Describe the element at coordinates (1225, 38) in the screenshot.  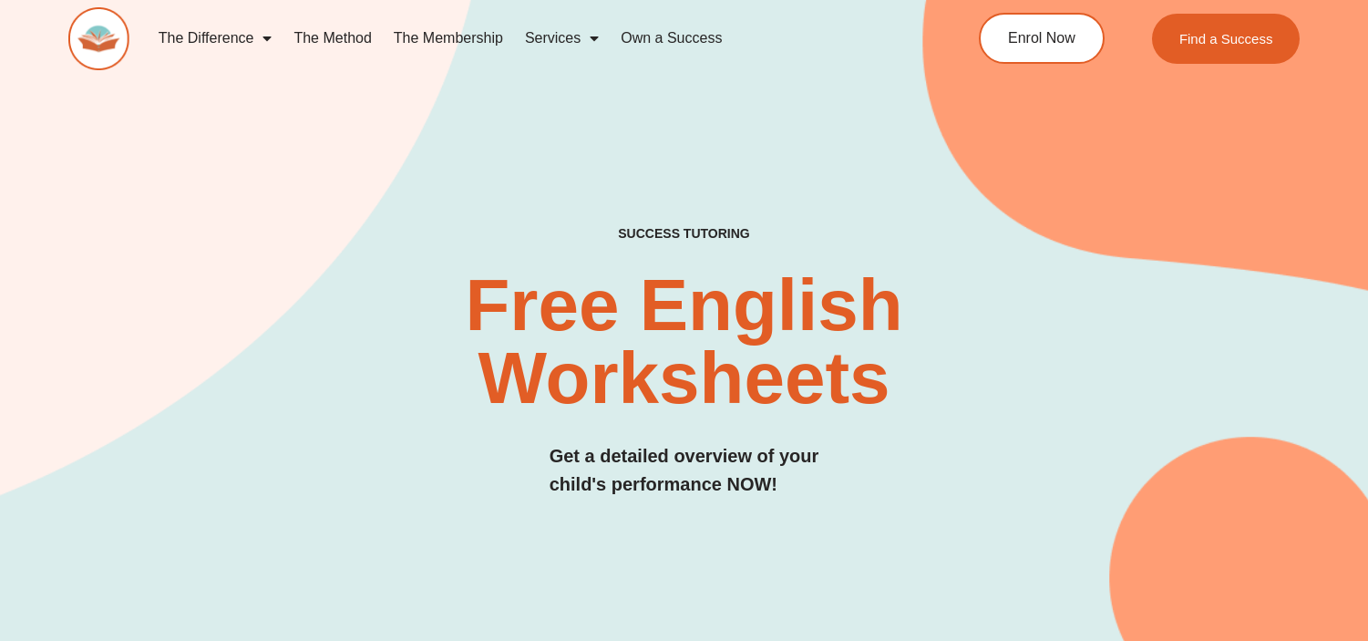
I see `span: Find a Success` at that location.